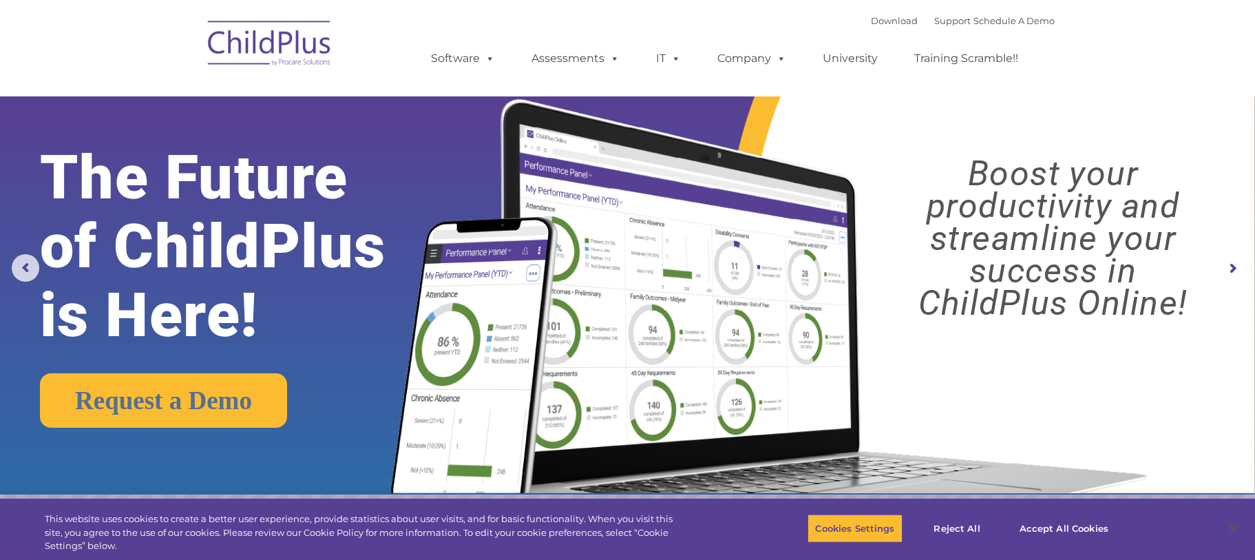 This screenshot has height=560, width=1255. I want to click on button: Reject All, so click(957, 528).